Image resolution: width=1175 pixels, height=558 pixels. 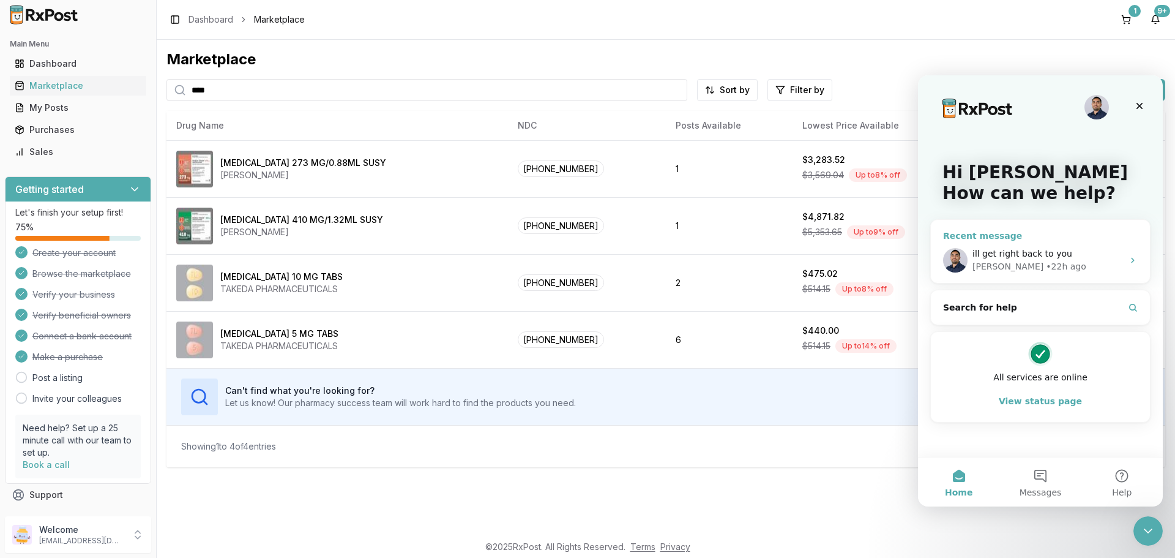 I want to click on div: Up to 14 % off, so click(x=866, y=346).